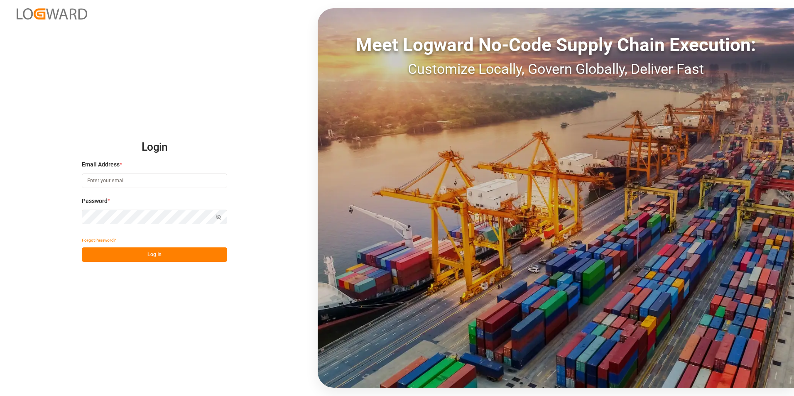  What do you see at coordinates (556, 69) in the screenshot?
I see `div: Customize Locally, Govern Globally, Deliver Fast` at bounding box center [556, 69].